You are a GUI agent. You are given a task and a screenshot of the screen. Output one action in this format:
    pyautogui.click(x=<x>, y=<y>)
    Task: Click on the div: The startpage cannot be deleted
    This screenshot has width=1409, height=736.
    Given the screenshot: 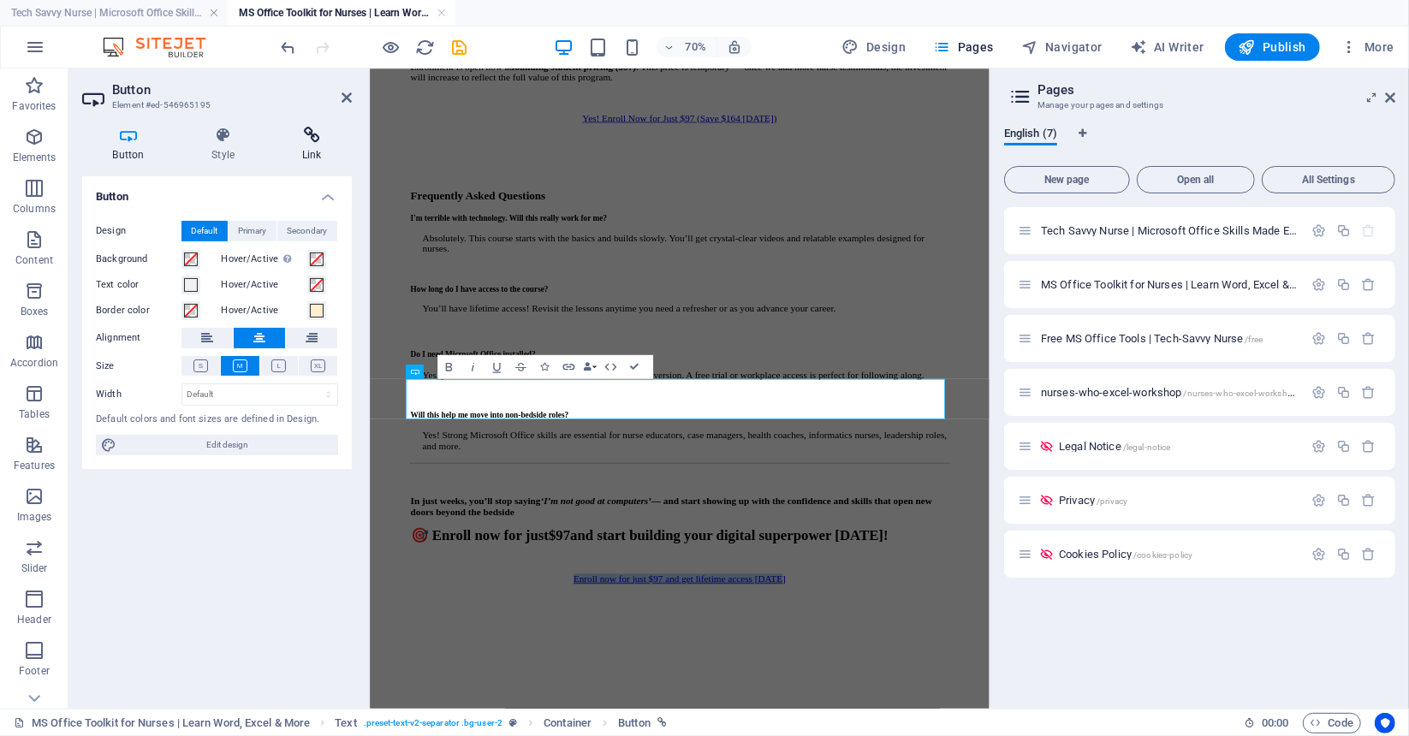 What is the action you would take?
    pyautogui.click(x=1369, y=230)
    